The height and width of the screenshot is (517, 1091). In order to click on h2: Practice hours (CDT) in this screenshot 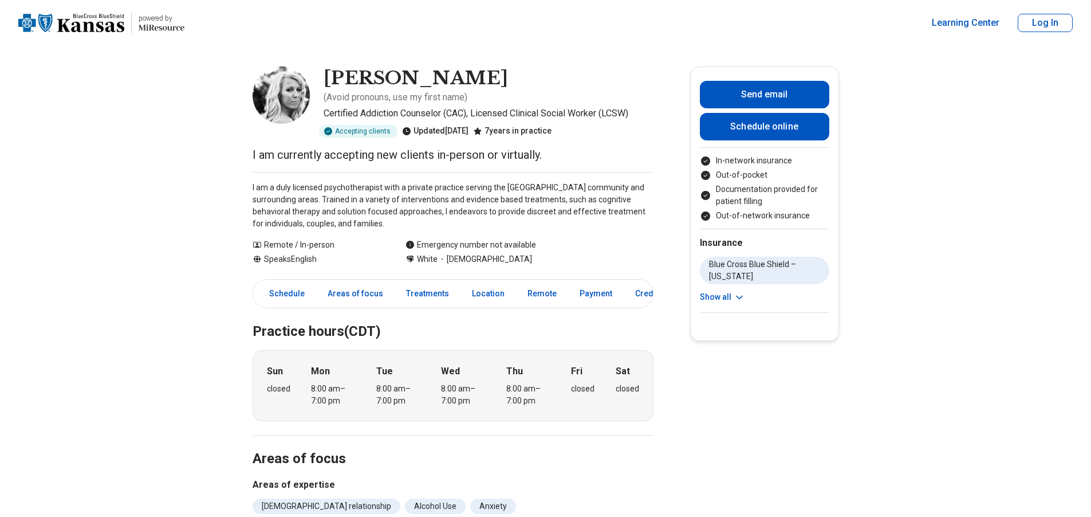, I will do `click(453, 318)`.